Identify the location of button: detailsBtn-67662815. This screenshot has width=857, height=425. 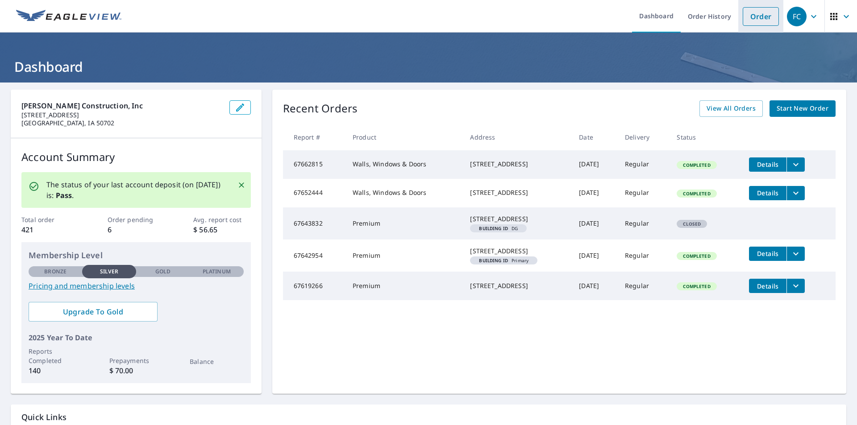
(768, 165).